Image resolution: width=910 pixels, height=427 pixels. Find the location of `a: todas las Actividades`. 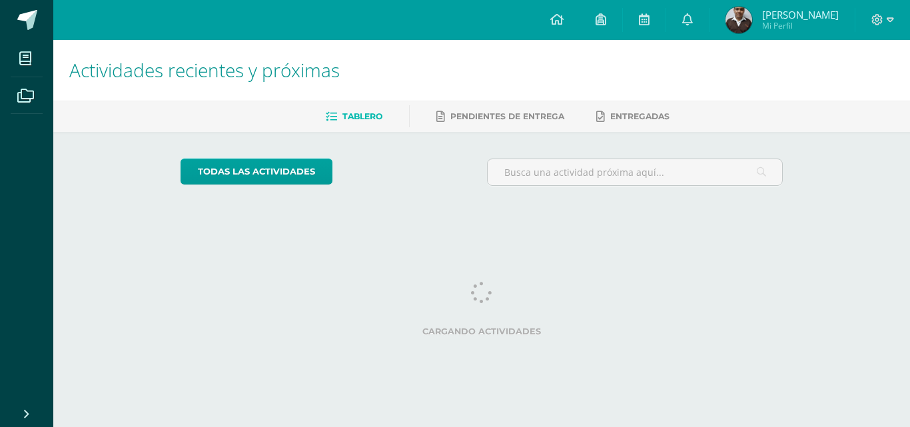

a: todas las Actividades is located at coordinates (257, 171).